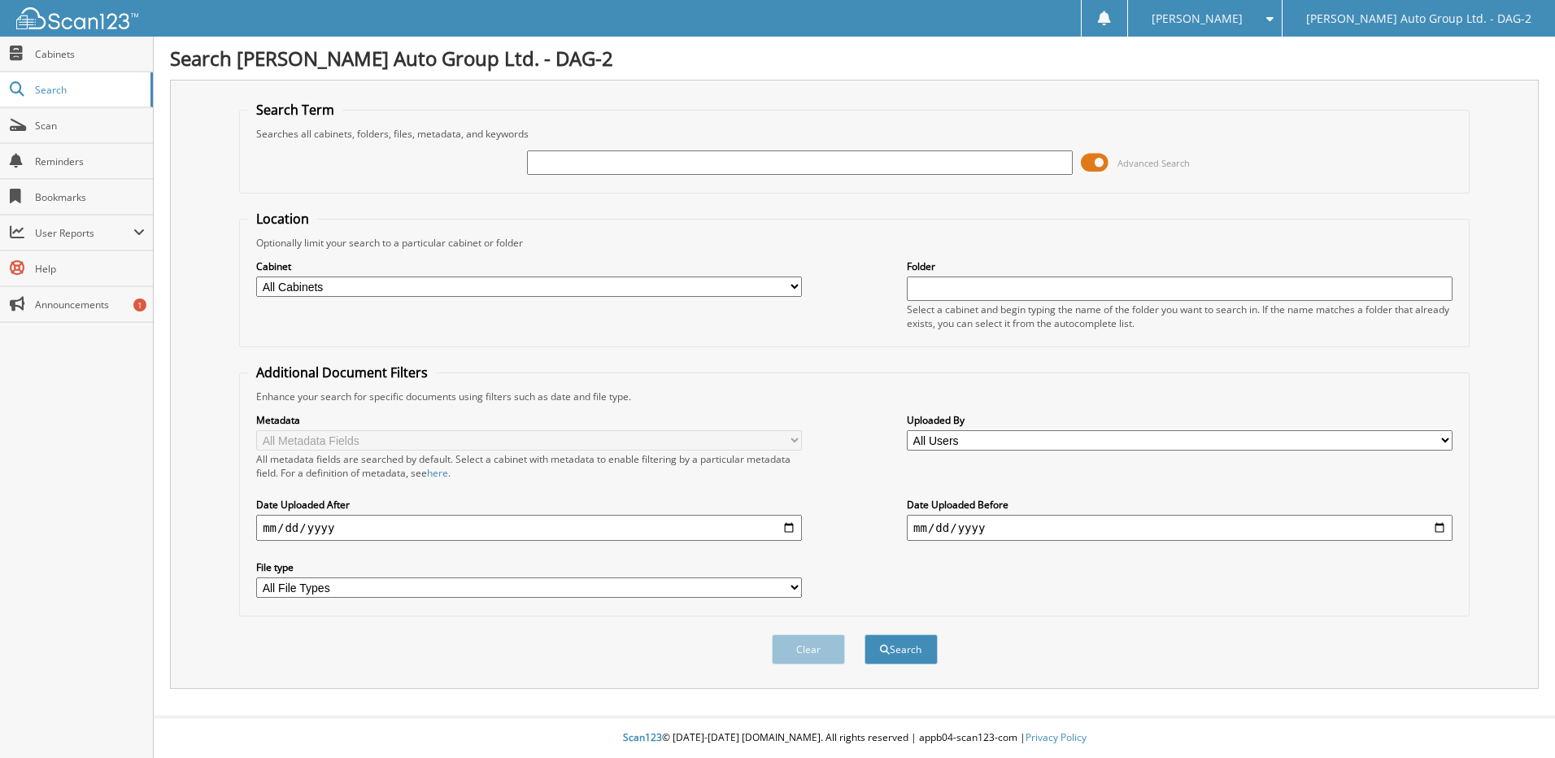 The width and height of the screenshot is (1555, 758). I want to click on span: Bookmarks, so click(89, 197).